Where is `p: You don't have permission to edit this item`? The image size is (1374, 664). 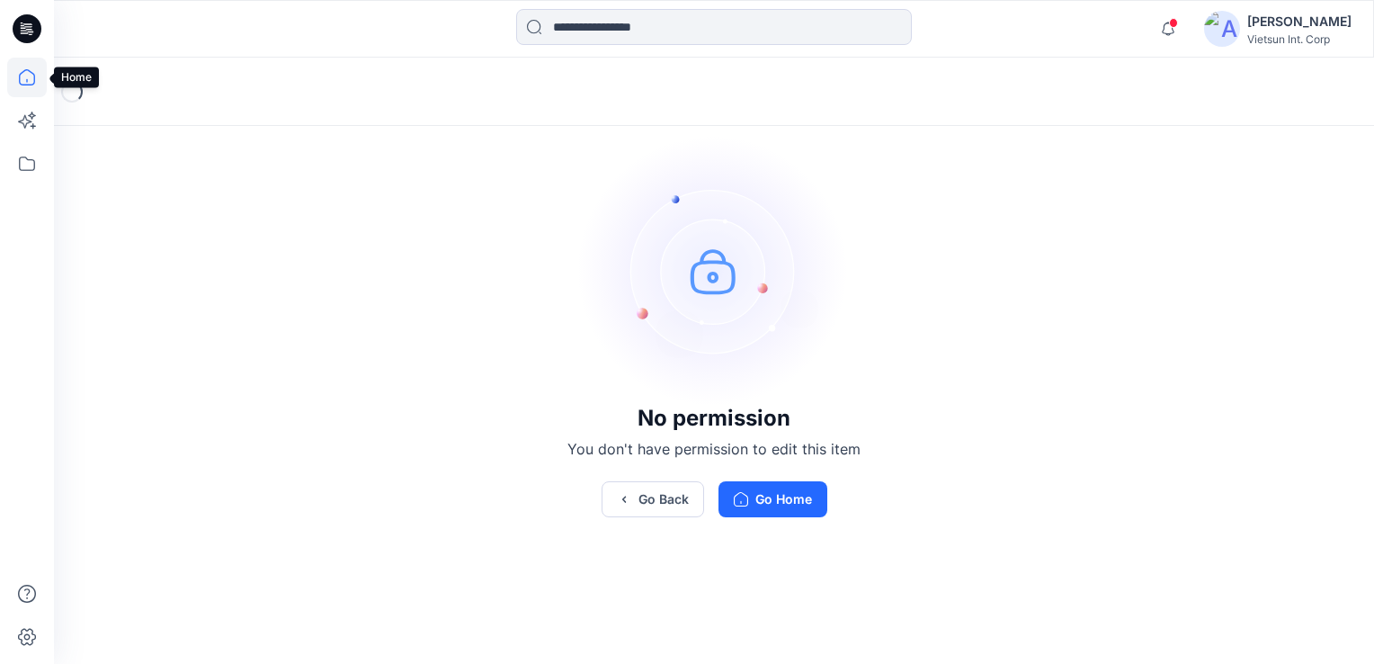 p: You don't have permission to edit this item is located at coordinates (714, 449).